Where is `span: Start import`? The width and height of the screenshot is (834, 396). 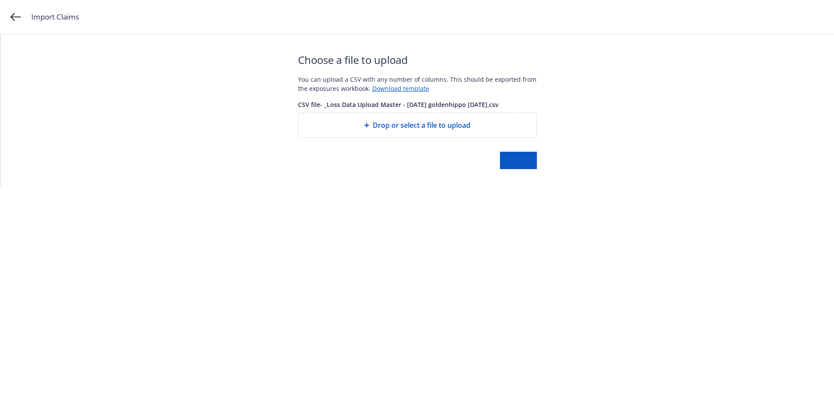 span: Start import is located at coordinates (518, 160).